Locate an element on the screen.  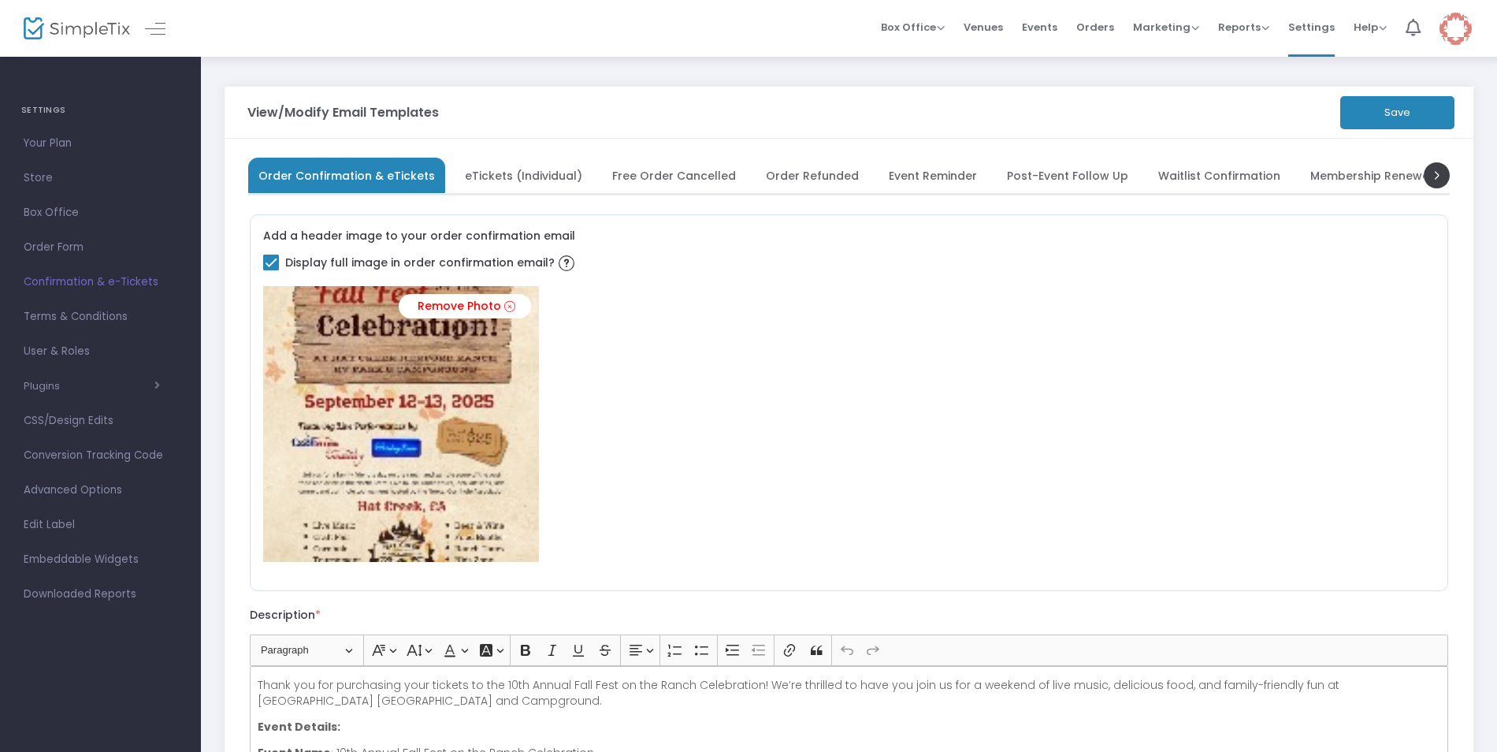
label: Add a header image to your order confirmation email is located at coordinates (419, 236).